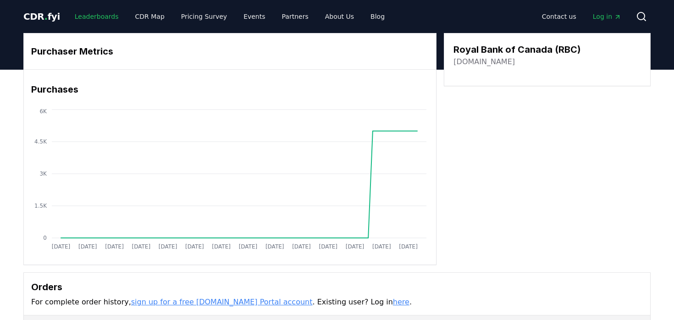 Image resolution: width=674 pixels, height=320 pixels. What do you see at coordinates (41, 142) in the screenshot?
I see `tspan: 4.5K` at bounding box center [41, 142].